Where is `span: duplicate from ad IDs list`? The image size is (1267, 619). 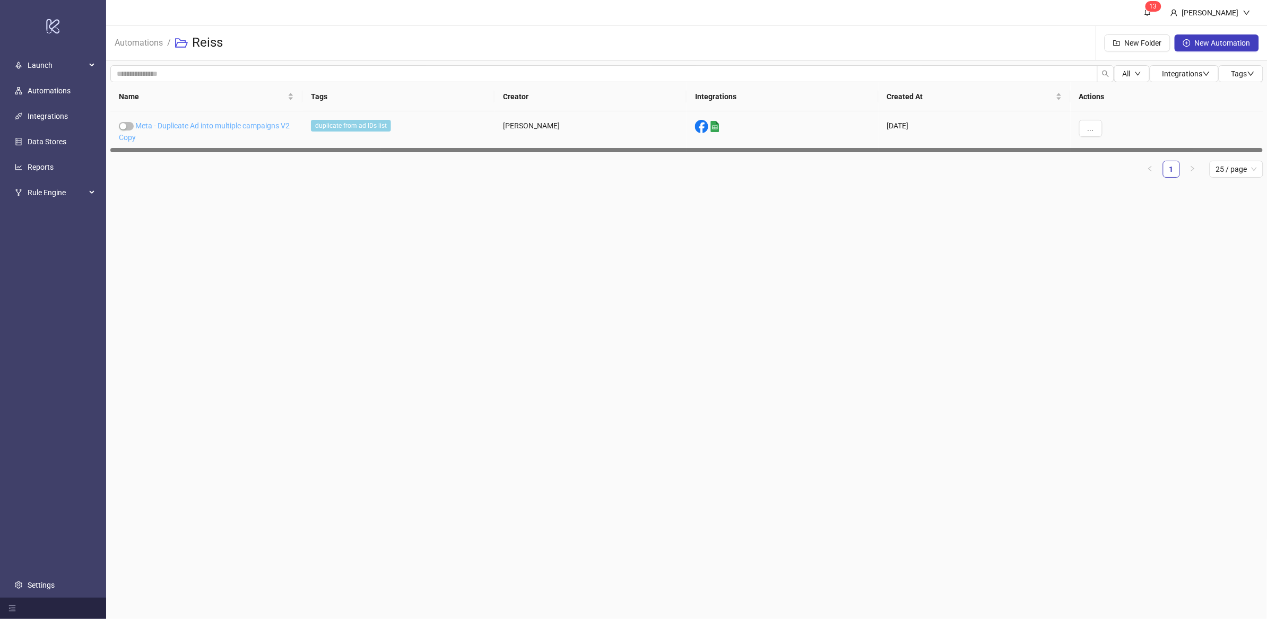
span: duplicate from ad IDs list is located at coordinates (351, 126).